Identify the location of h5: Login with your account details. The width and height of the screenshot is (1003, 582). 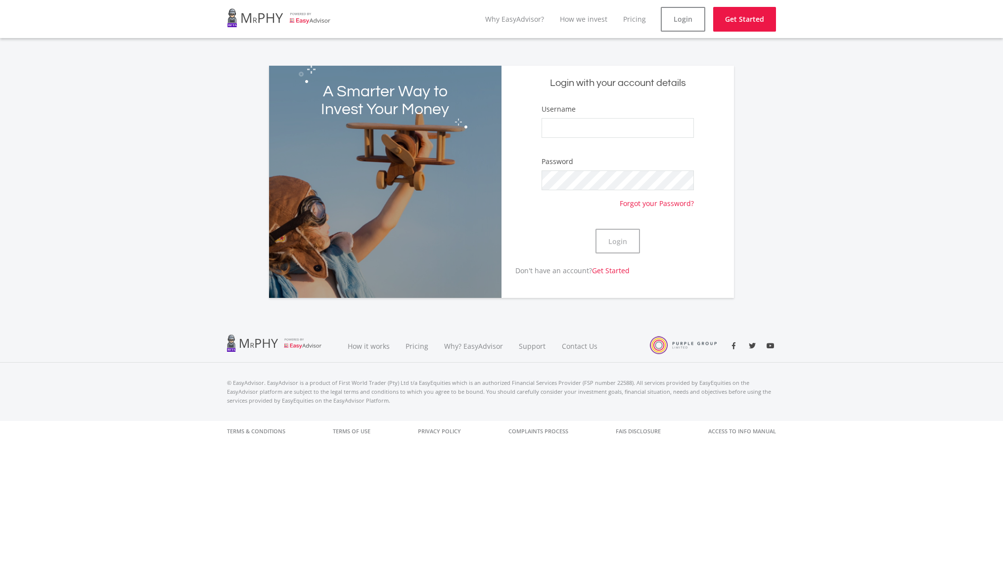
(617, 83).